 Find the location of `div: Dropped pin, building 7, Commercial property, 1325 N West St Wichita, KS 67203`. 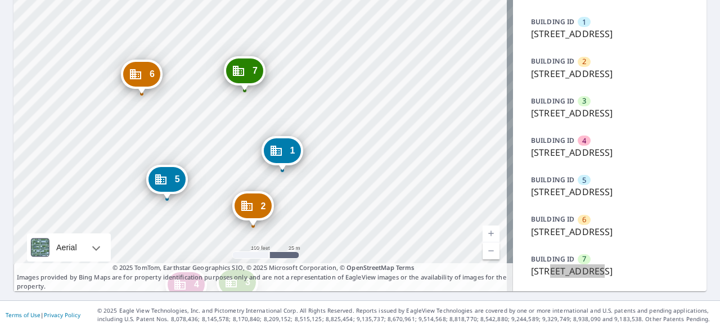

div: Dropped pin, building 7, Commercial property, 1325 N West St Wichita, KS 67203 is located at coordinates (245, 74).